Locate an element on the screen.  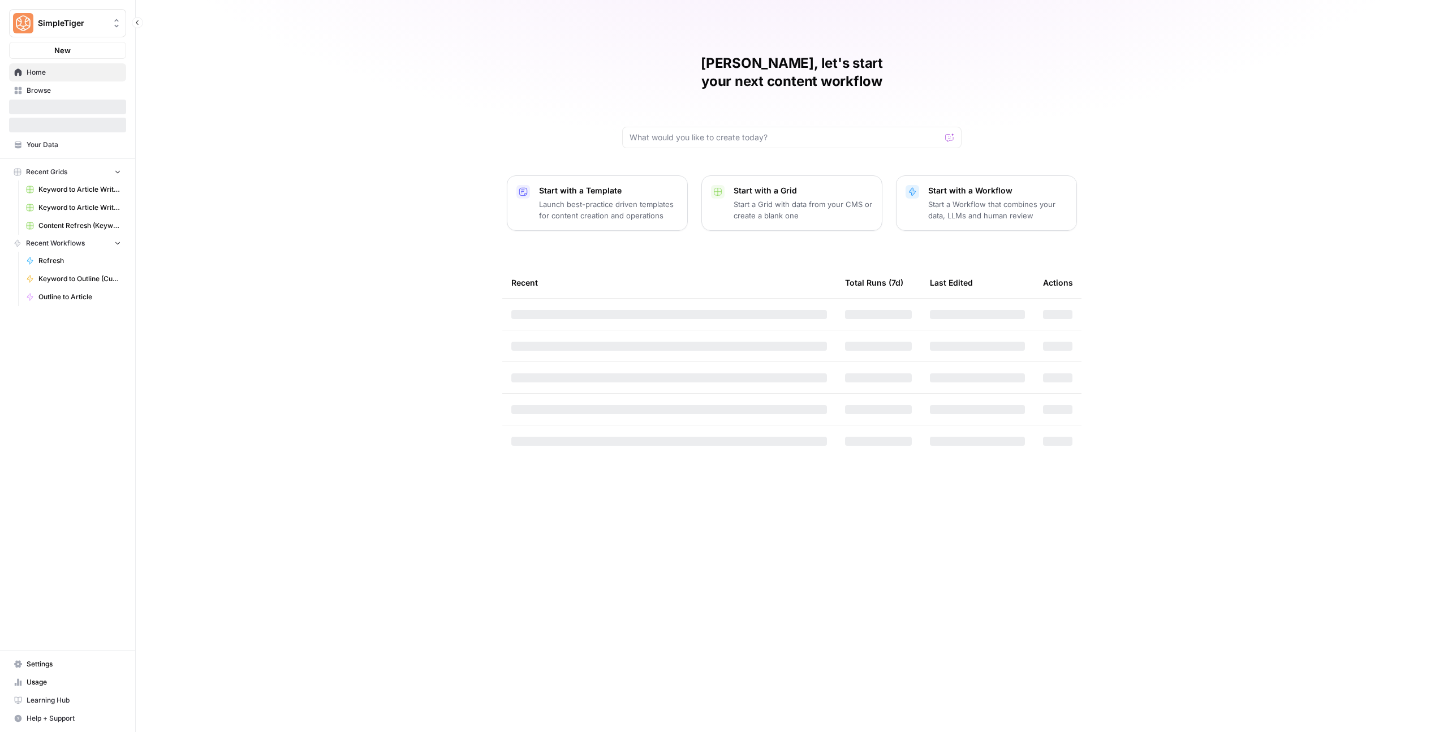
p: Start with a Workflow is located at coordinates (997, 191).